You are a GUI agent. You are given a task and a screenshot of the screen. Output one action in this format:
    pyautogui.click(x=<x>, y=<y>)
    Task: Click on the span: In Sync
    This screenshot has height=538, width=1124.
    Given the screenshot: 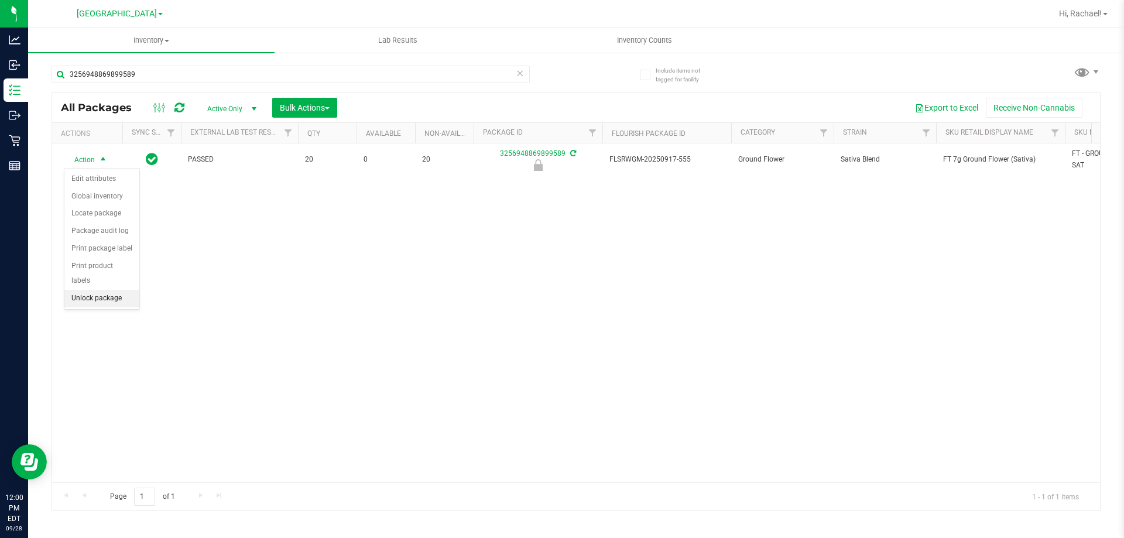 What is the action you would take?
    pyautogui.click(x=152, y=159)
    